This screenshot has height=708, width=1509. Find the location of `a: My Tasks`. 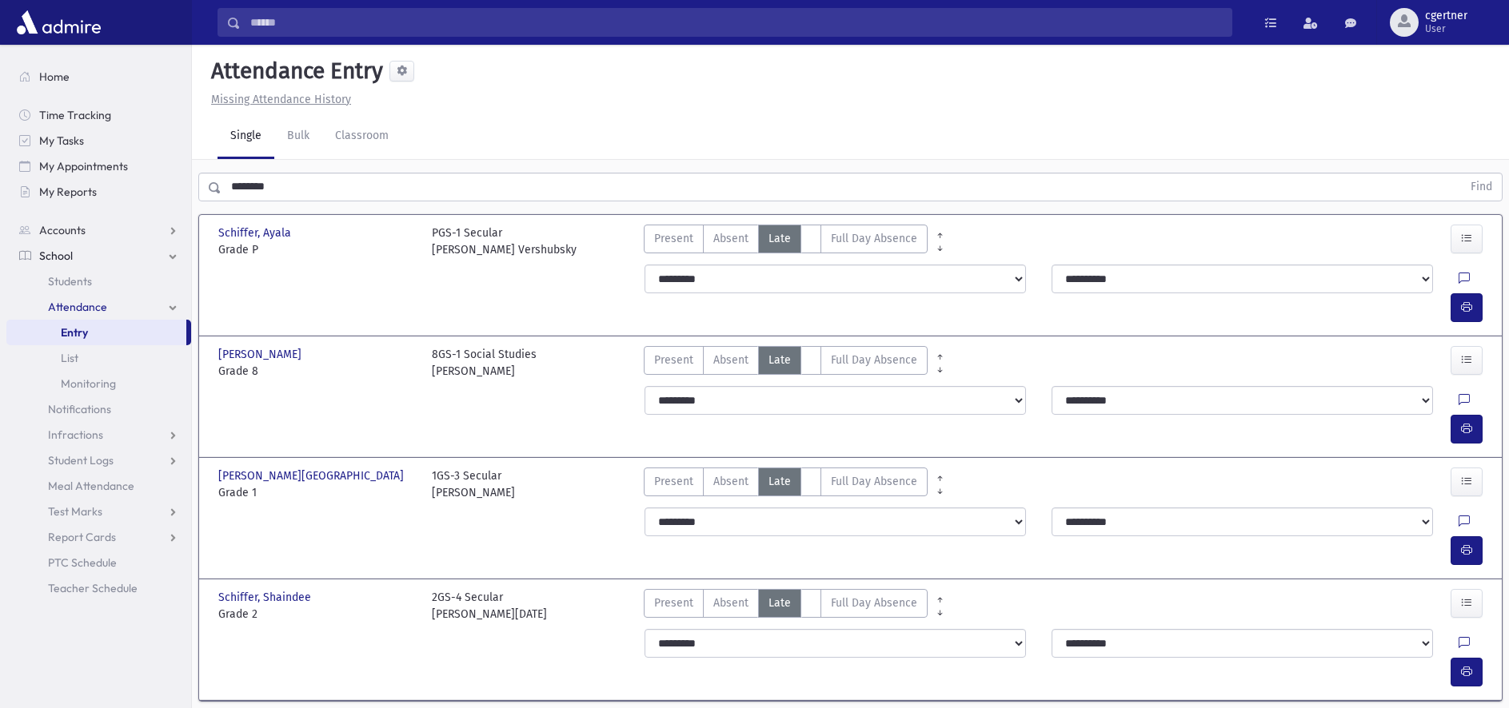

a: My Tasks is located at coordinates (98, 141).